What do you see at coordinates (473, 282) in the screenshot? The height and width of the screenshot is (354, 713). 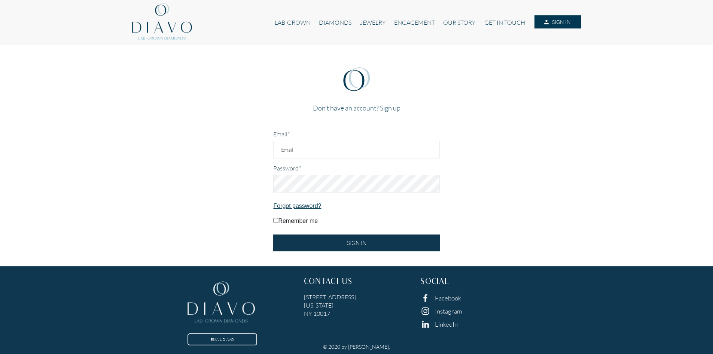 I see `h3: SOCIAL` at bounding box center [473, 282].